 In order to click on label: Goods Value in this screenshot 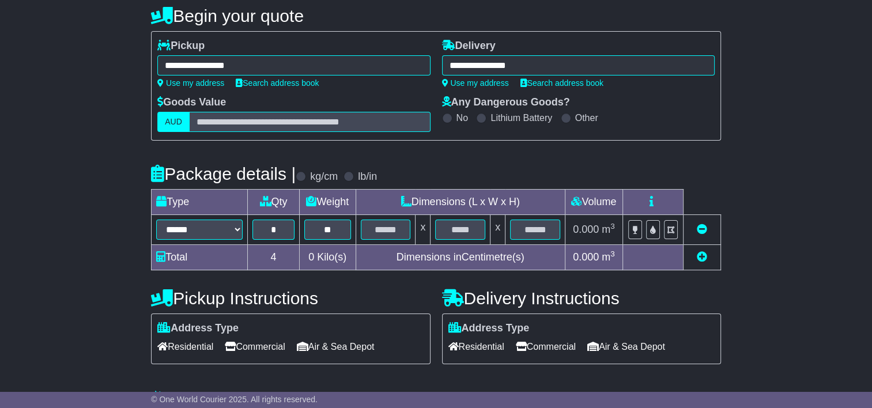, I will do `click(191, 103)`.